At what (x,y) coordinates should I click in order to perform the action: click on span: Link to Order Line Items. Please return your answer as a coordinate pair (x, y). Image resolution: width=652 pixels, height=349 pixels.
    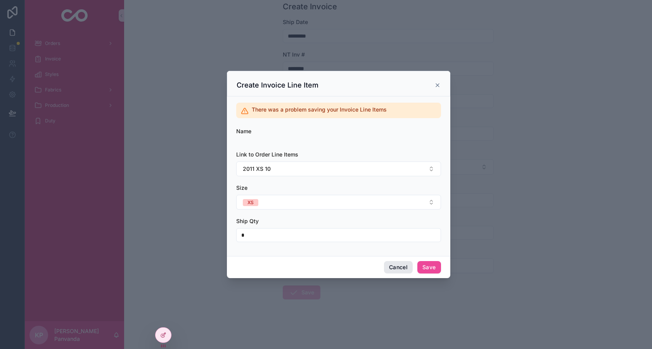
    Looking at the image, I should click on (267, 154).